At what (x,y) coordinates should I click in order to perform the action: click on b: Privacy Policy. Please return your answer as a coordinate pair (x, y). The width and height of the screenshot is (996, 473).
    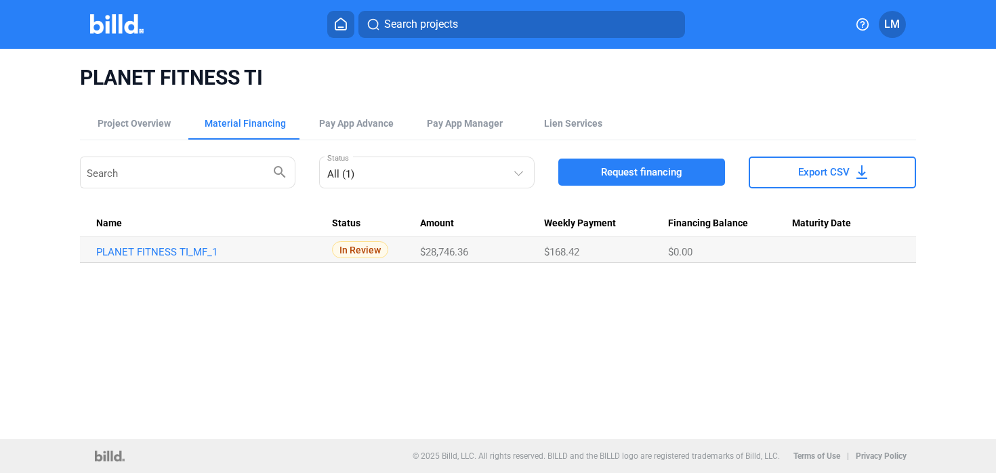
    Looking at the image, I should click on (881, 456).